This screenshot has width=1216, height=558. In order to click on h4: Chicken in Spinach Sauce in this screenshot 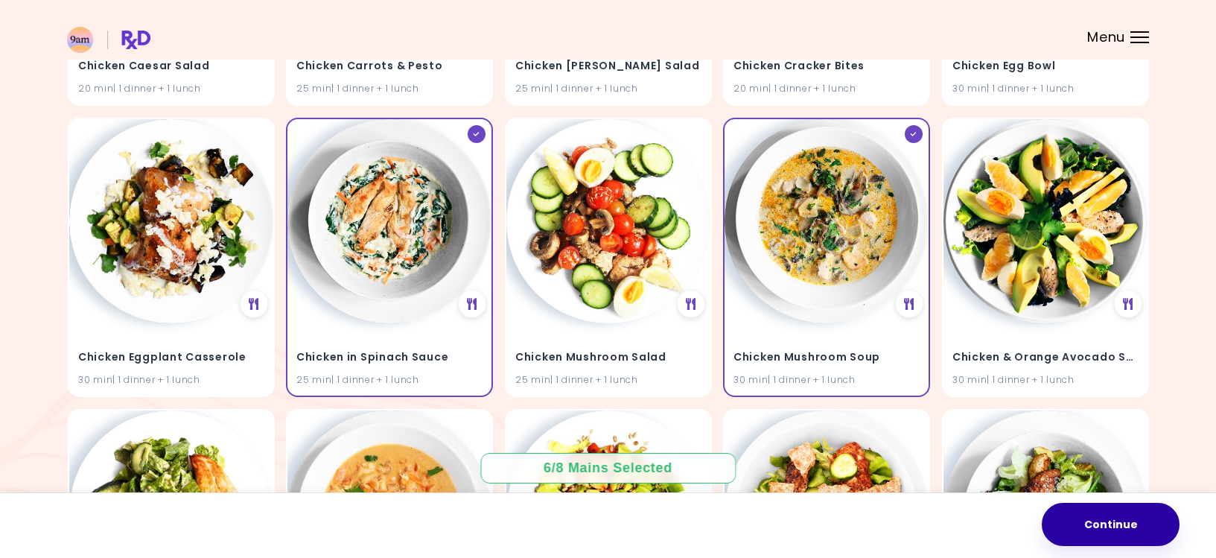, I will do `click(389, 357)`.